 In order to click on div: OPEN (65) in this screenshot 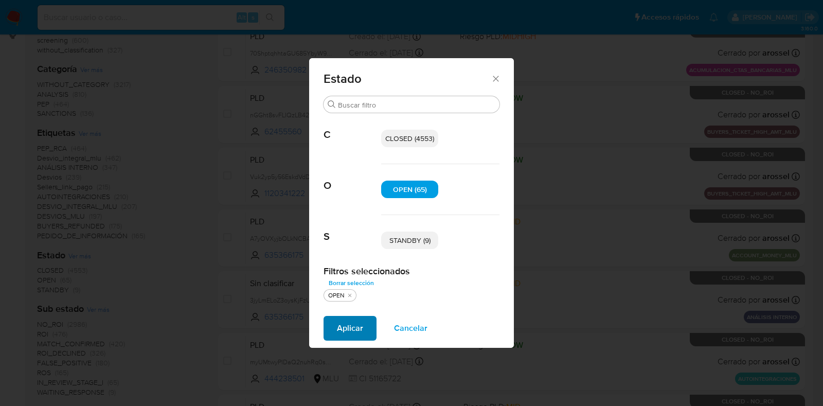, I will do `click(409, 189)`.